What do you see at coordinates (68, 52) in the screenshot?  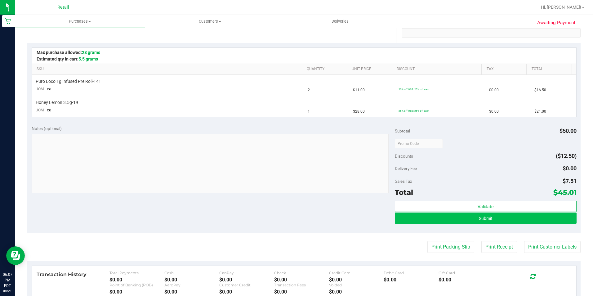 I see `span: Max purchase allowed:` at bounding box center [68, 52].